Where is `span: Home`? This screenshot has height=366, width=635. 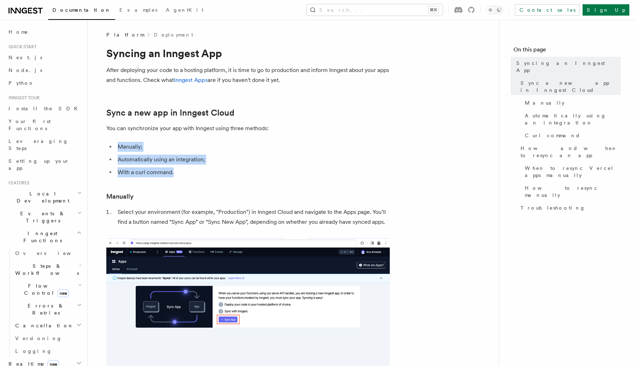
span: Home is located at coordinates (18, 32).